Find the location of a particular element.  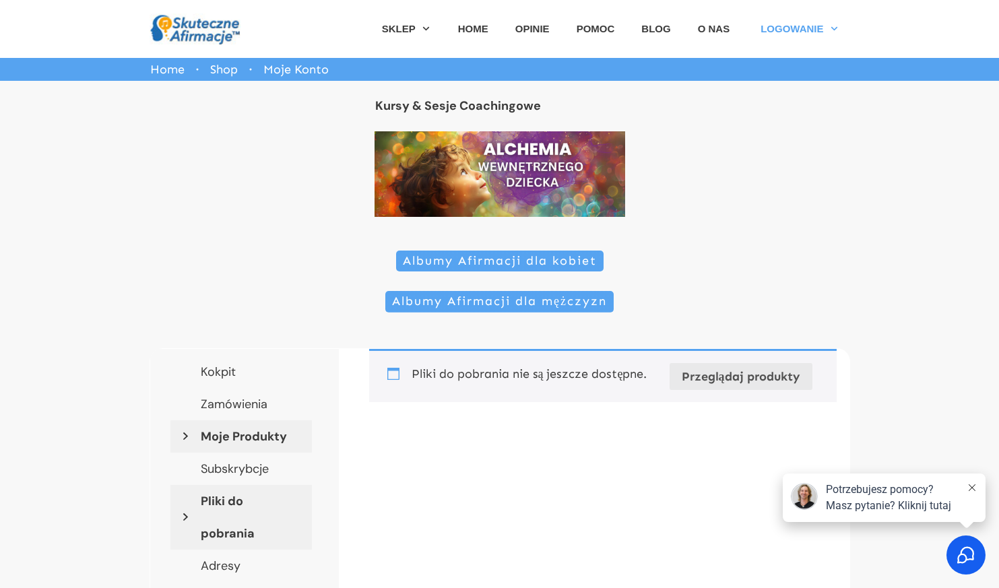

a: Kursy & Sesje Coachingowe is located at coordinates (458, 106).